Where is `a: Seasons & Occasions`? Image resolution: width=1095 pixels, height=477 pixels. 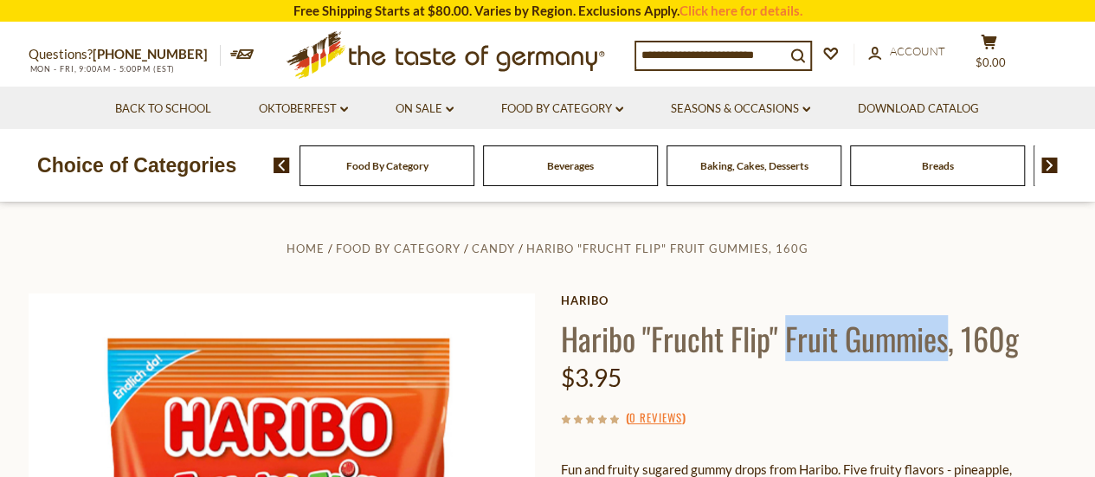
a: Seasons & Occasions is located at coordinates (740, 109).